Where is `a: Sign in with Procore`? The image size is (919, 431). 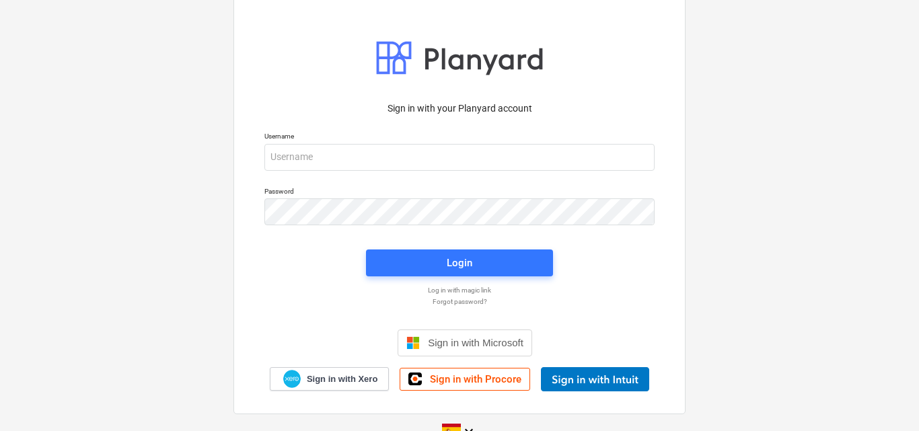
a: Sign in with Procore is located at coordinates (465, 379).